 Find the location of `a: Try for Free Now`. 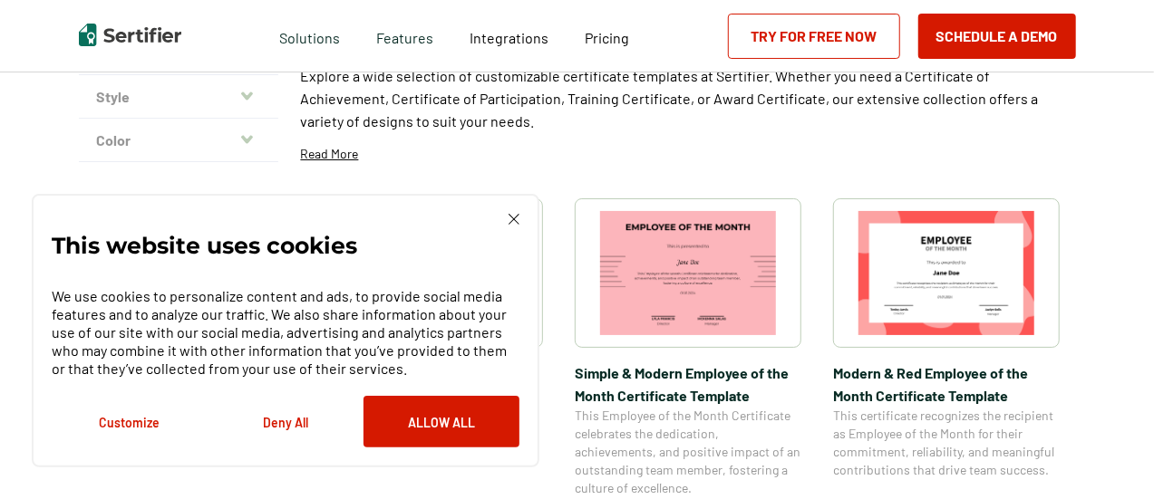

a: Try for Free Now is located at coordinates (814, 36).